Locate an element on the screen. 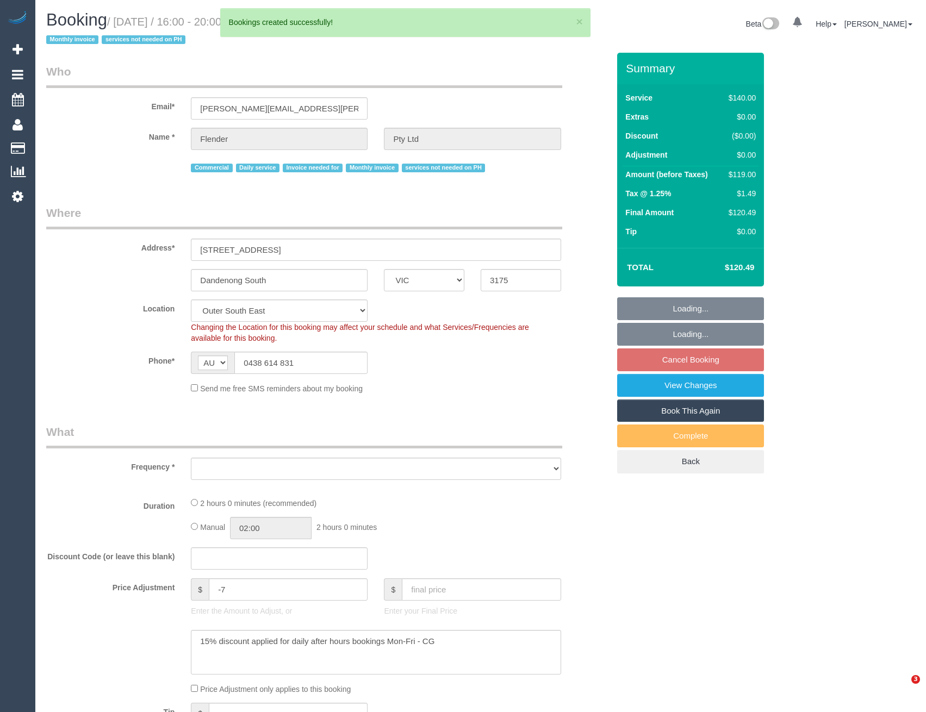 The width and height of the screenshot is (926, 712). label: Discount Code (or leave this blank) is located at coordinates (110, 555).